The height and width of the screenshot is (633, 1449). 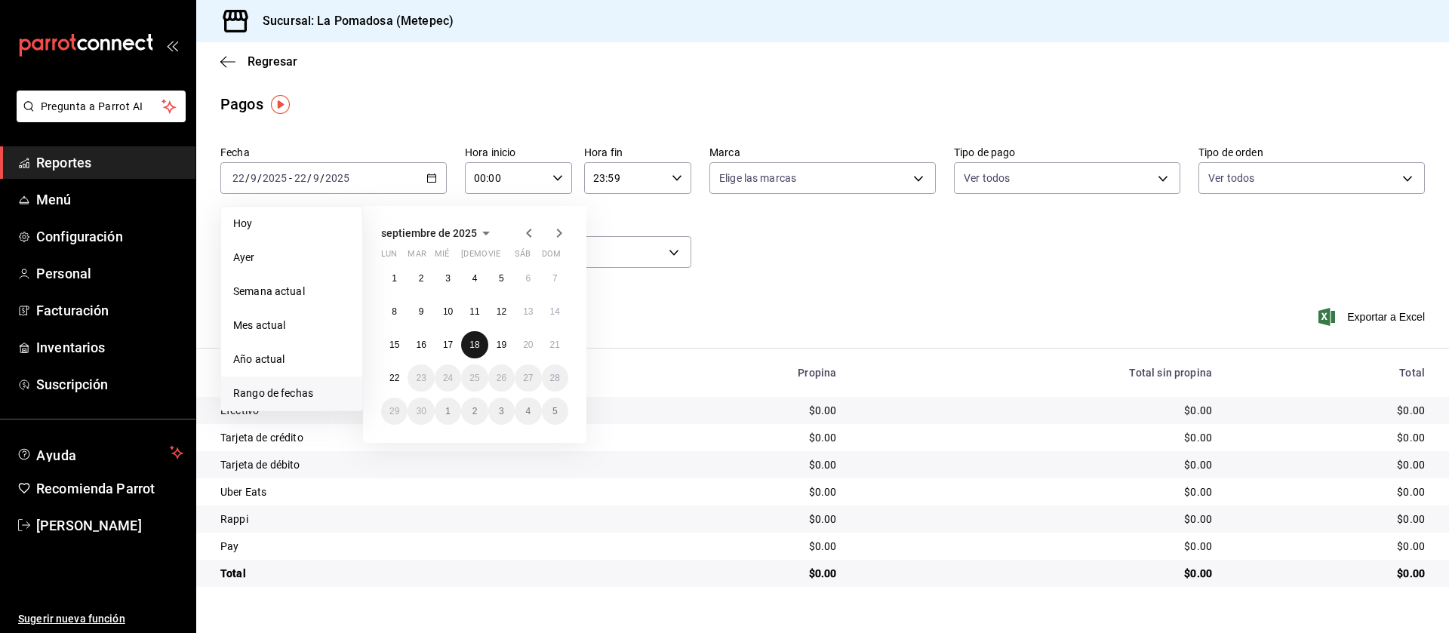 I want to click on abbr: 1 de septiembre de 2025, so click(x=394, y=279).